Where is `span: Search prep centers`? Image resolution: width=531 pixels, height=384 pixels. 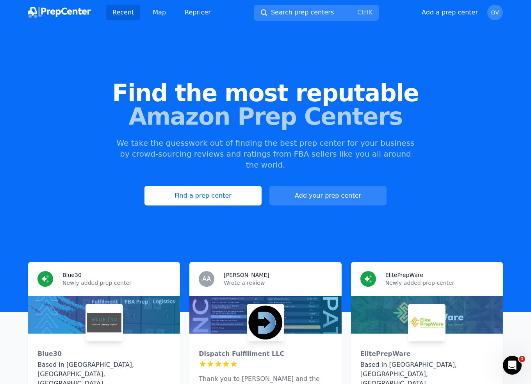 span: Search prep centers is located at coordinates (302, 12).